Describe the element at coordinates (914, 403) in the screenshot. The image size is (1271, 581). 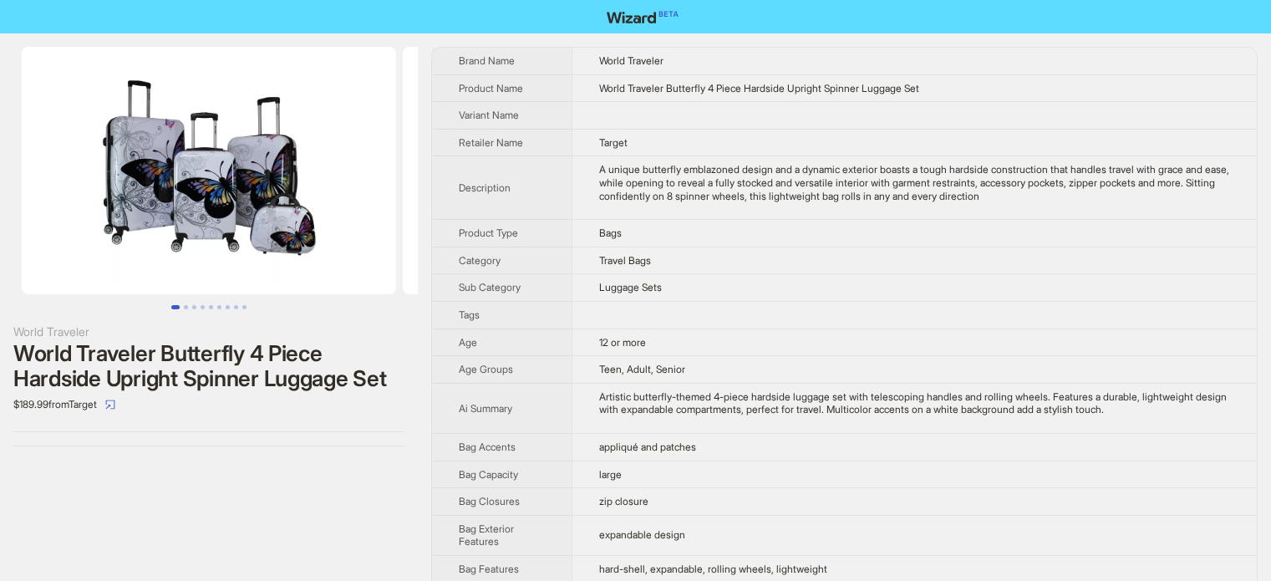
I see `div: Artistic butterfly-themed 4-piece hardside luggage set with telescoping handles and rolling wheel...` at that location.